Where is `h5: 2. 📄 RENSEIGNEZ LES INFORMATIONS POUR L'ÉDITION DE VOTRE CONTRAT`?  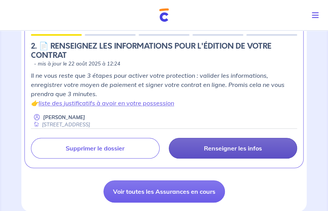
h5: 2. 📄 RENSEIGNEZ LES INFORMATIONS POUR L'ÉDITION DE VOTRE CONTRAT is located at coordinates (164, 51).